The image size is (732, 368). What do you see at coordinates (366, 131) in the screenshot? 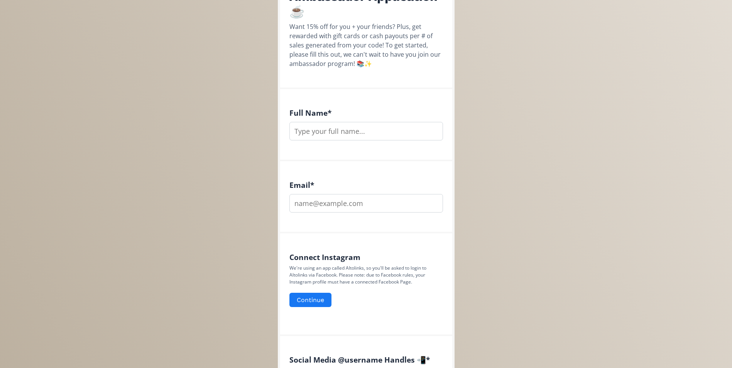
I see `input: Type your full name...` at bounding box center [366, 131].